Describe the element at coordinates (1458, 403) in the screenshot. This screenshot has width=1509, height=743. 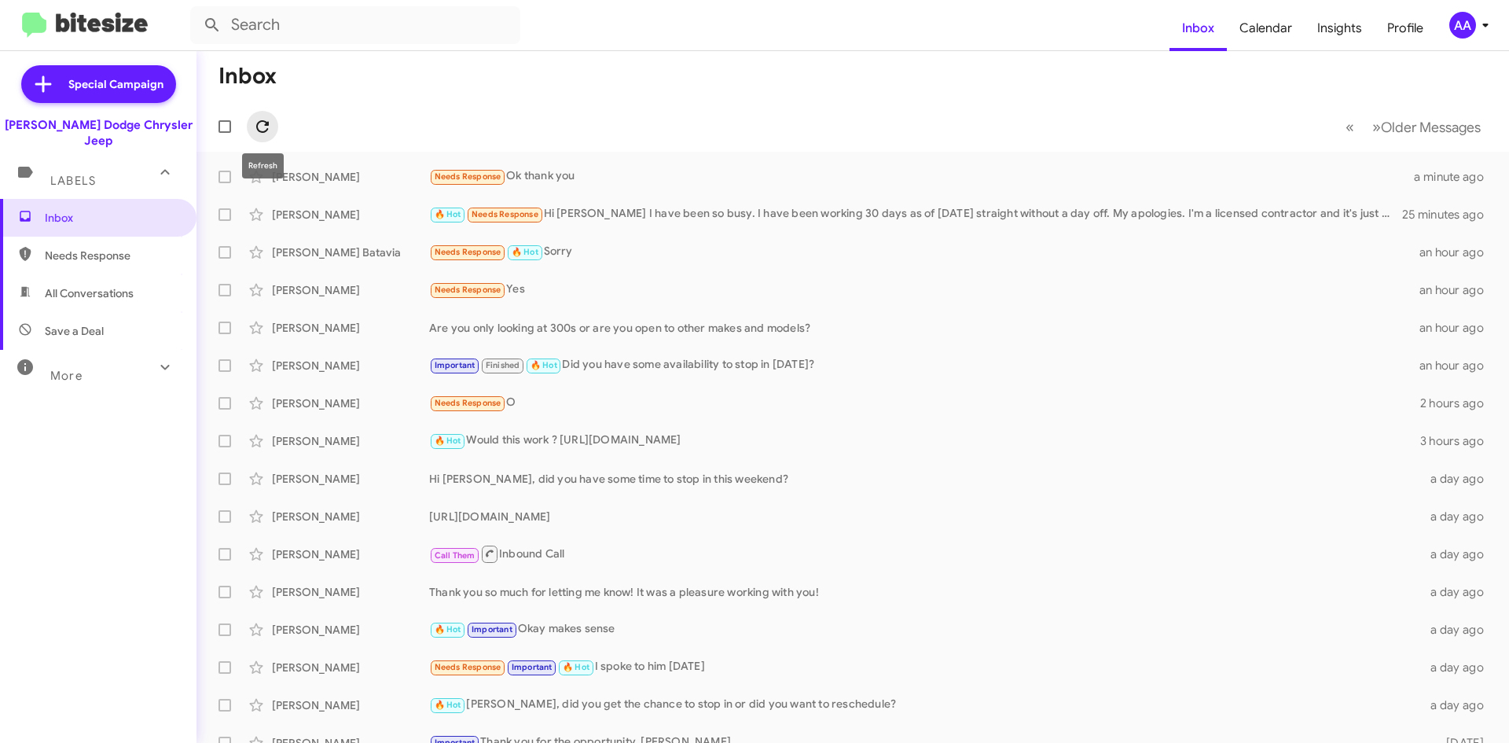
I see `div: 2 hours ago` at that location.